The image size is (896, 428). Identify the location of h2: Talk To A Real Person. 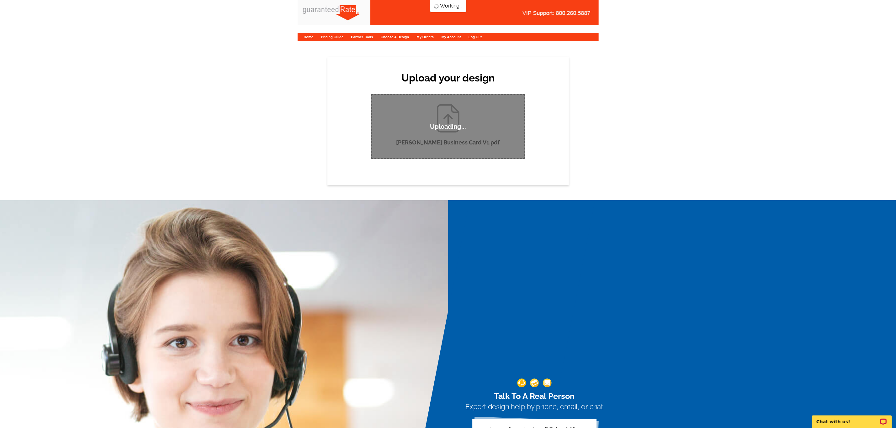
(534, 396).